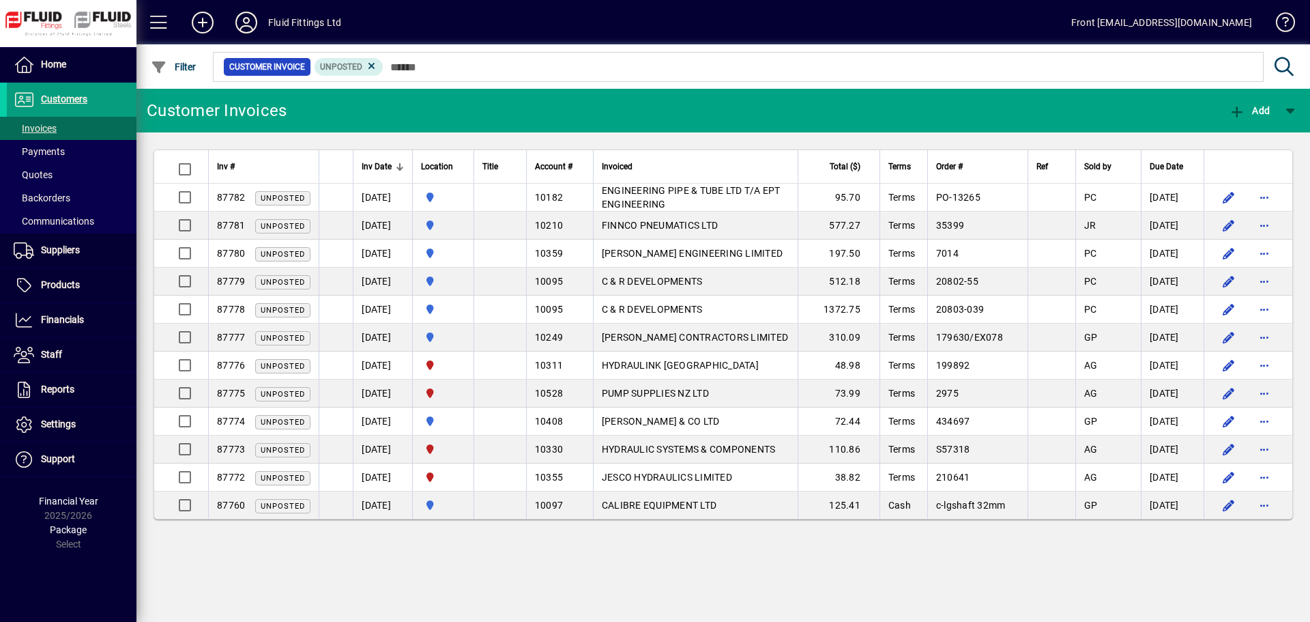  I want to click on span: 179630/EX078, so click(969, 337).